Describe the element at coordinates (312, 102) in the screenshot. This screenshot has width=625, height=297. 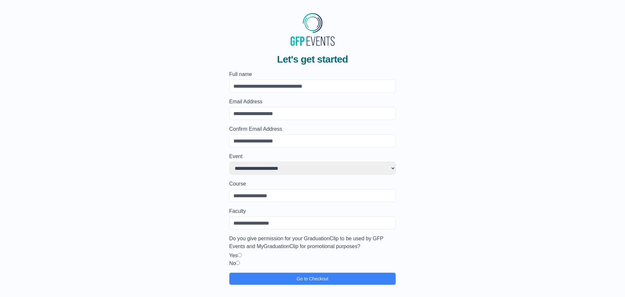
I see `label: Email Address` at that location.